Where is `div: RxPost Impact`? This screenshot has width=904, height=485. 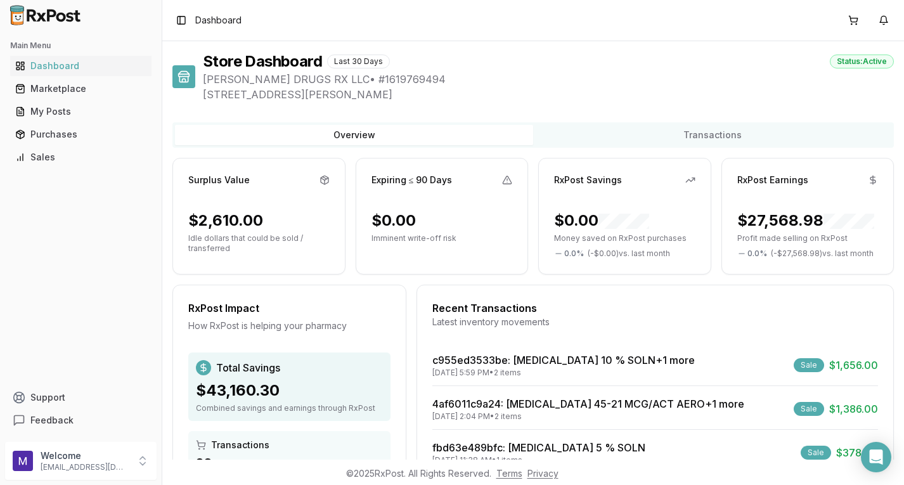 div: RxPost Impact is located at coordinates (289, 308).